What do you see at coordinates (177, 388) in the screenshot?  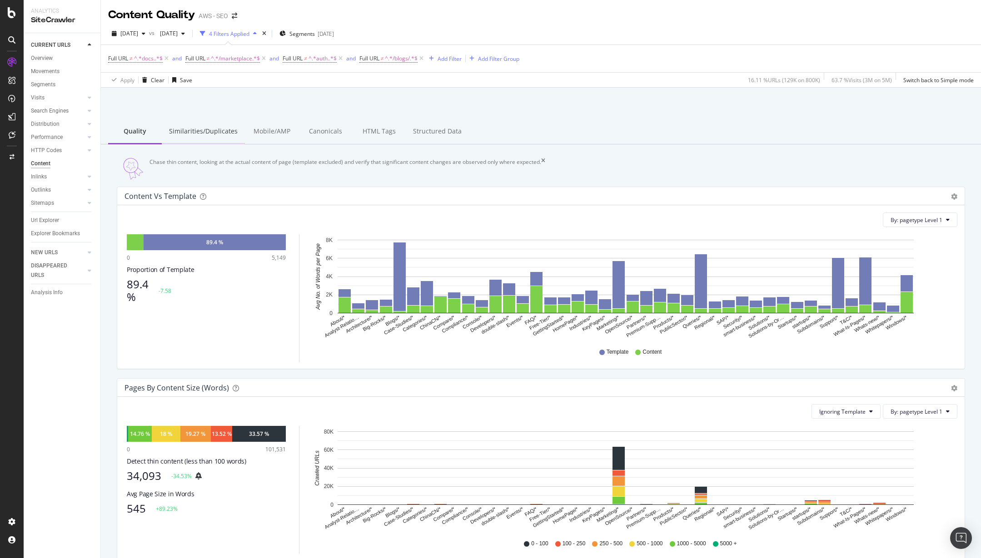 I see `div: Pages by Content Size (Words)` at bounding box center [177, 388].